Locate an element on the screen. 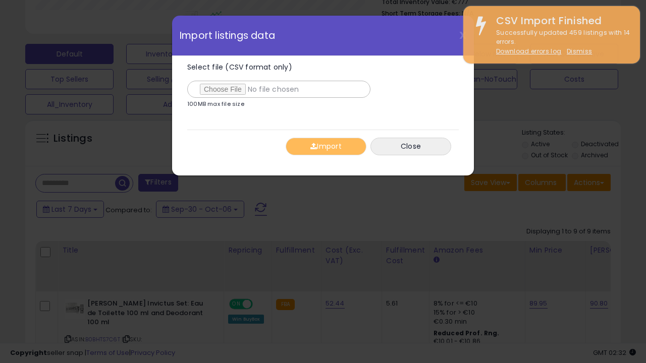  div: Successfully updated 459 listings with 14 errors. is located at coordinates (560, 42).